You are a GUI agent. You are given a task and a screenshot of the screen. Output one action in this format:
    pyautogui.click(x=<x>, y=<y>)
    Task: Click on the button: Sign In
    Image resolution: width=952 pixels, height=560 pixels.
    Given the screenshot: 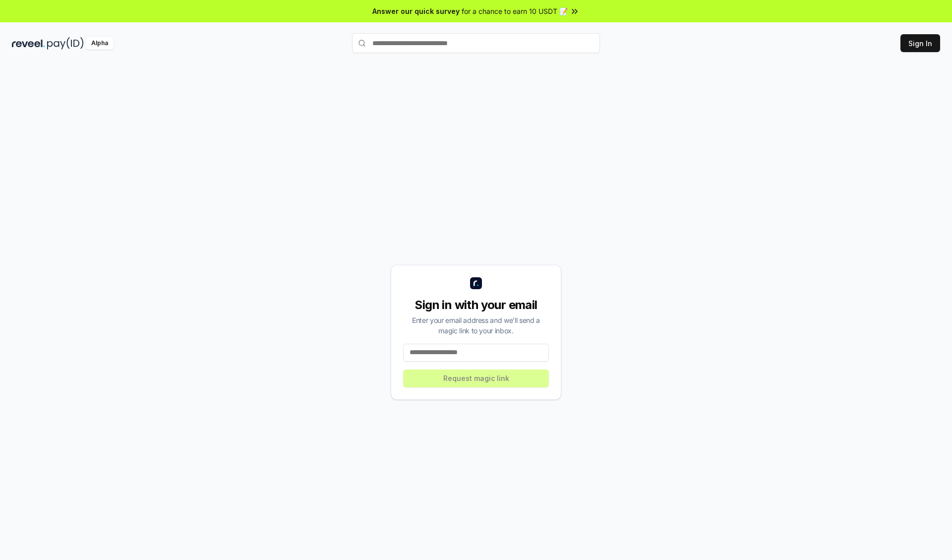 What is the action you would take?
    pyautogui.click(x=920, y=43)
    